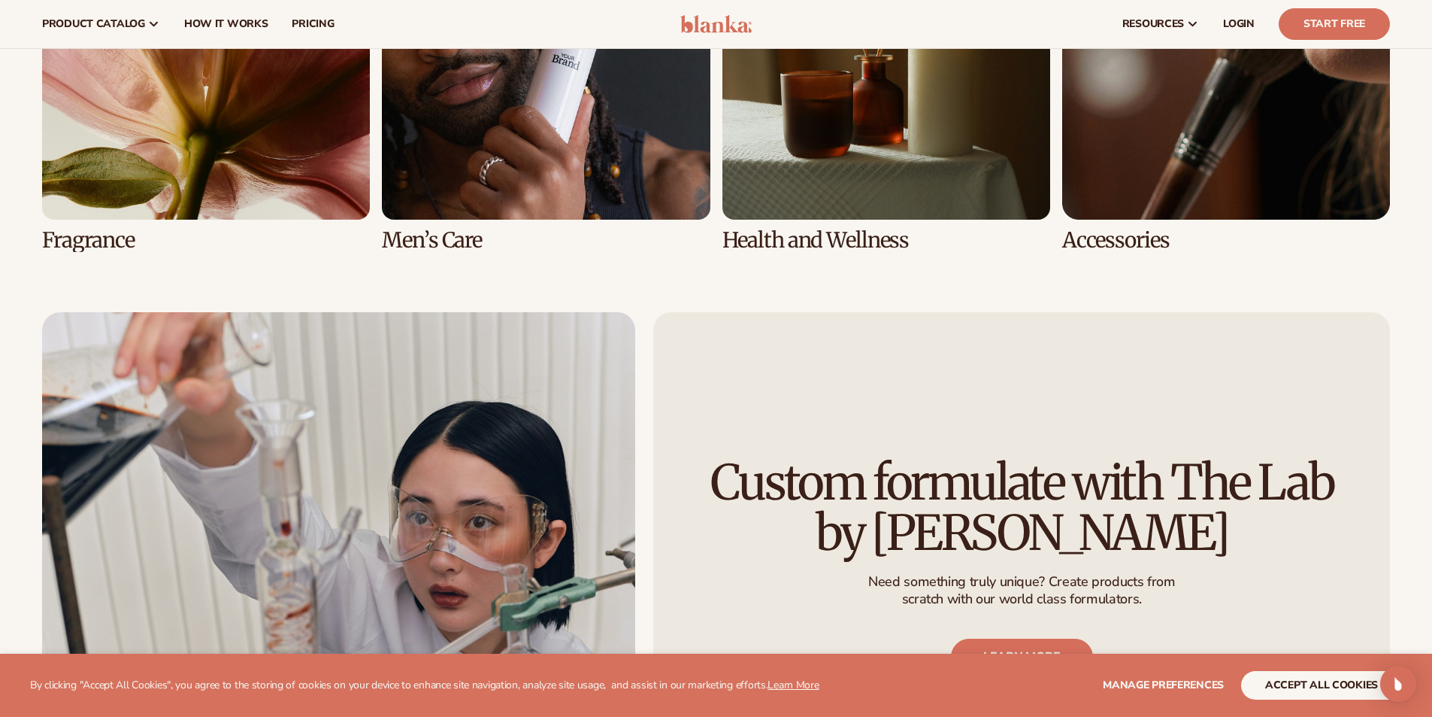 Image resolution: width=1432 pixels, height=717 pixels. What do you see at coordinates (716, 24) in the screenshot?
I see `img: logo` at bounding box center [716, 24].